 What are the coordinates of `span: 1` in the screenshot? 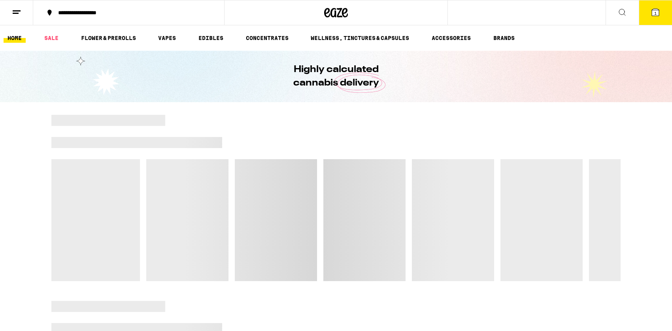 It's located at (656, 13).